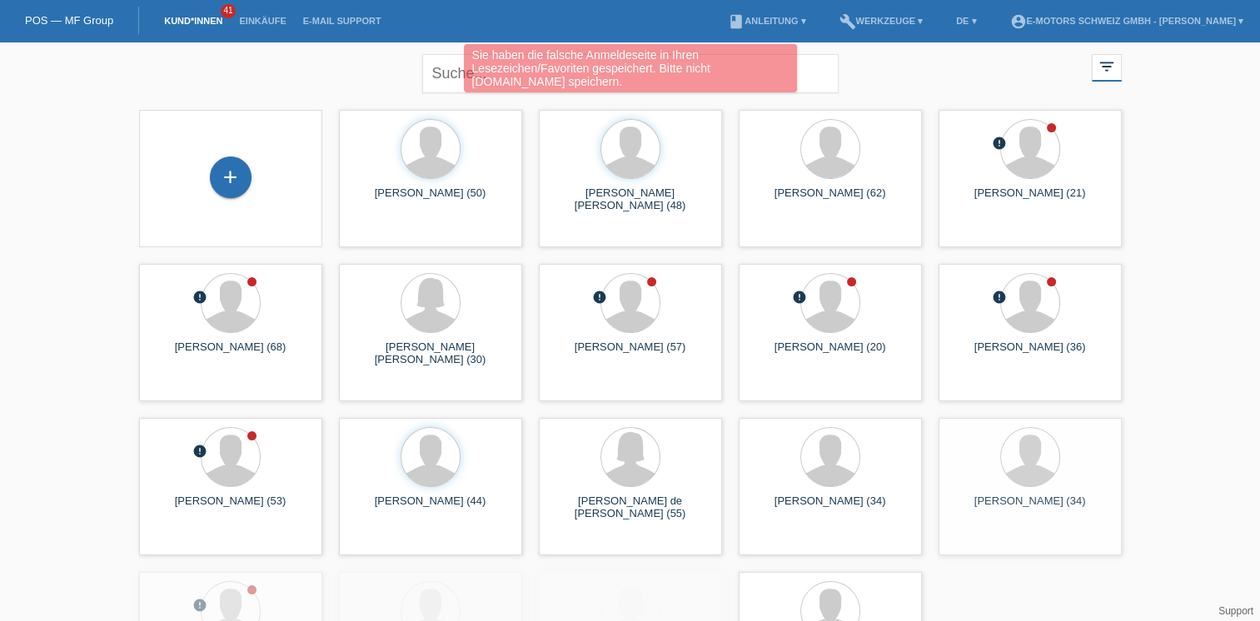  What do you see at coordinates (262, 21) in the screenshot?
I see `a: Einkäufe` at bounding box center [262, 21].